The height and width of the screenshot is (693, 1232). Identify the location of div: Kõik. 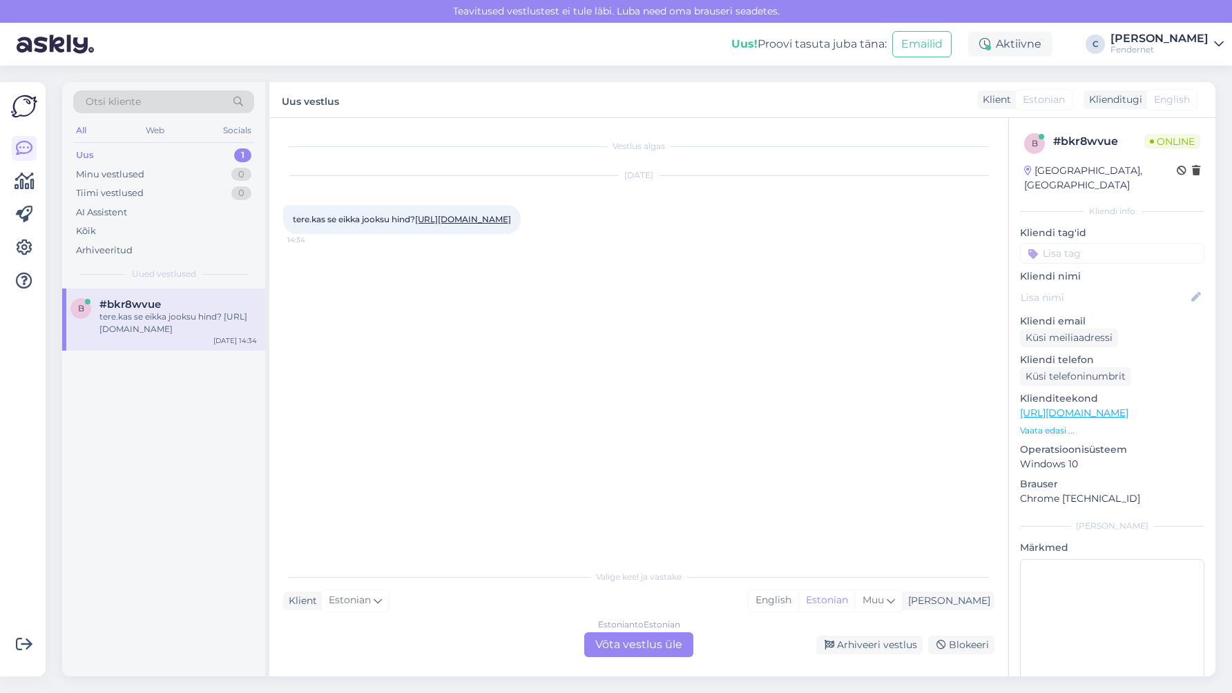
(86, 231).